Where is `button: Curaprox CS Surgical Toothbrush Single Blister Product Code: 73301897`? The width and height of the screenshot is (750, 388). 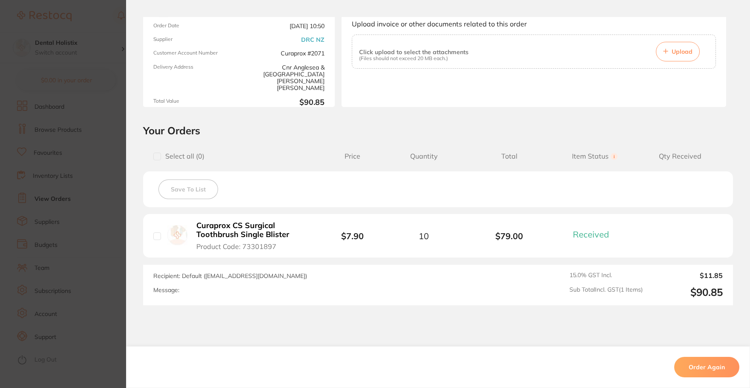 button: Curaprox CS Surgical Toothbrush Single Blister Product Code: 73301897 is located at coordinates (253, 236).